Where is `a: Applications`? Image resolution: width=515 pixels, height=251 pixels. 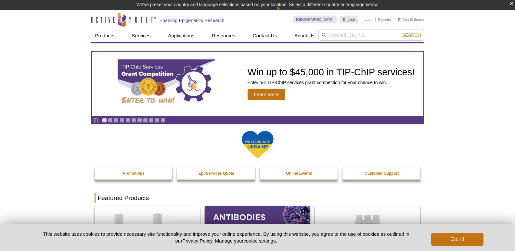
a: Applications is located at coordinates (181, 36).